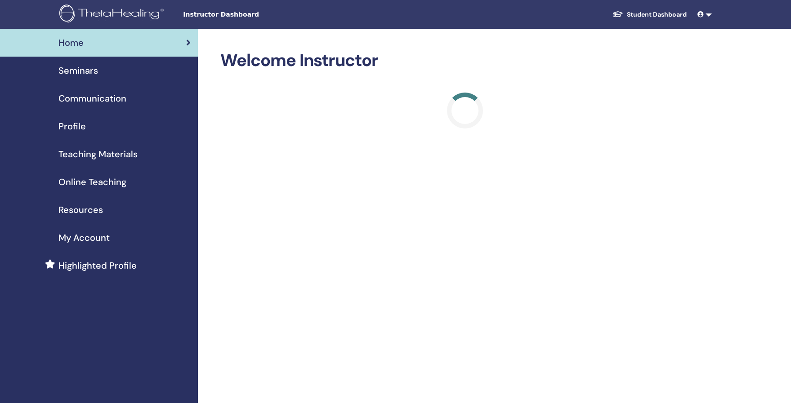  I want to click on span: Highlighted Profile, so click(98, 266).